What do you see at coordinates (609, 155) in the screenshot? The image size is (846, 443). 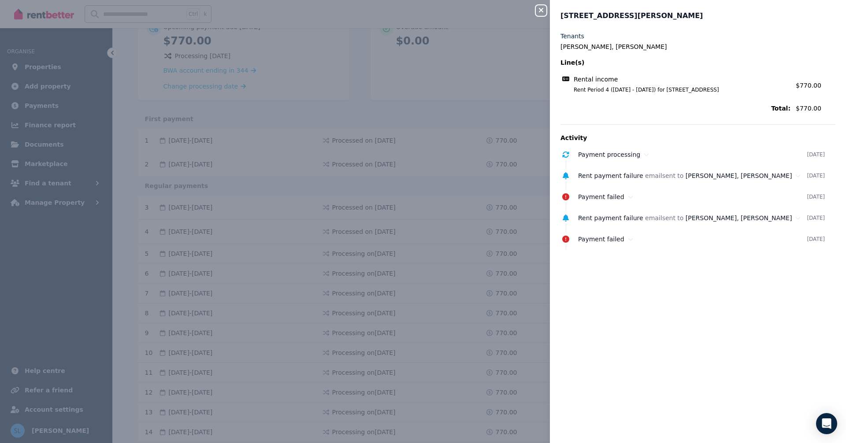 I see `span: Payment processing` at bounding box center [609, 155].